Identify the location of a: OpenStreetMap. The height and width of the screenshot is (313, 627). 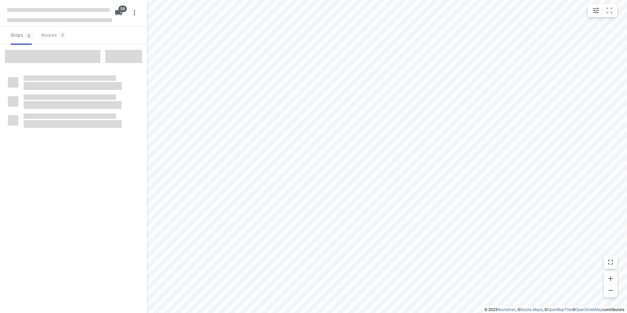
(589, 310).